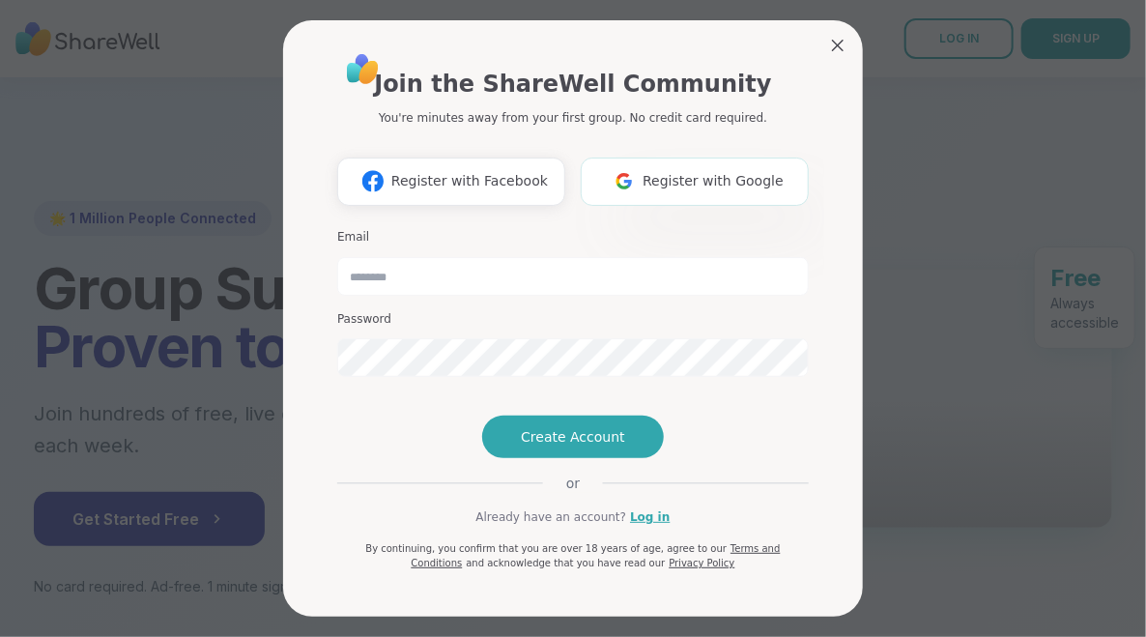 The width and height of the screenshot is (1146, 637). I want to click on a: Log in, so click(649, 517).